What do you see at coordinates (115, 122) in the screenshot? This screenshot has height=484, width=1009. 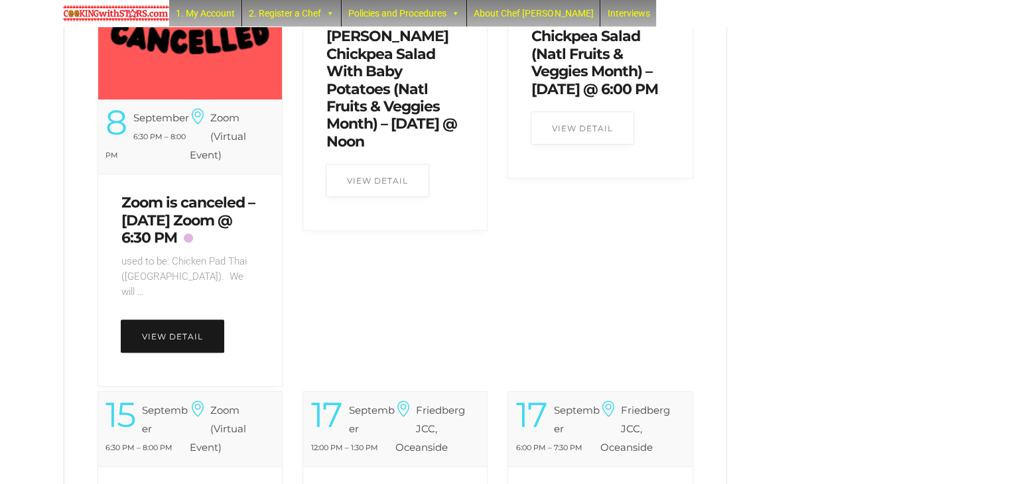 I see `div: 8` at bounding box center [115, 122].